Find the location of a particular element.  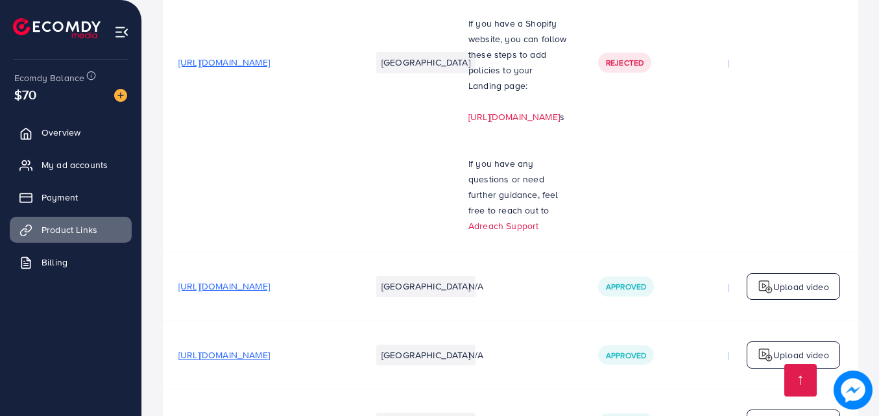

span: Ecomdy Balance is located at coordinates (49, 78).